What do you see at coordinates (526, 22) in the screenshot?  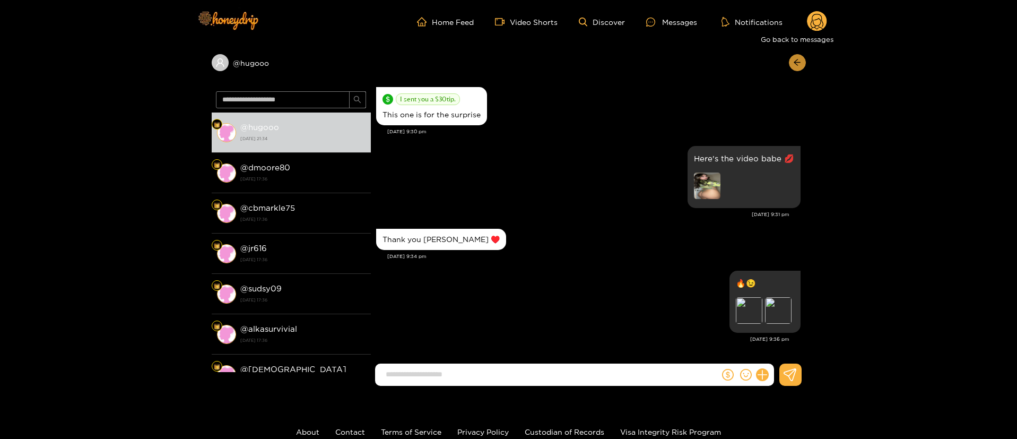 I see `a: Video Shorts` at bounding box center [526, 22].